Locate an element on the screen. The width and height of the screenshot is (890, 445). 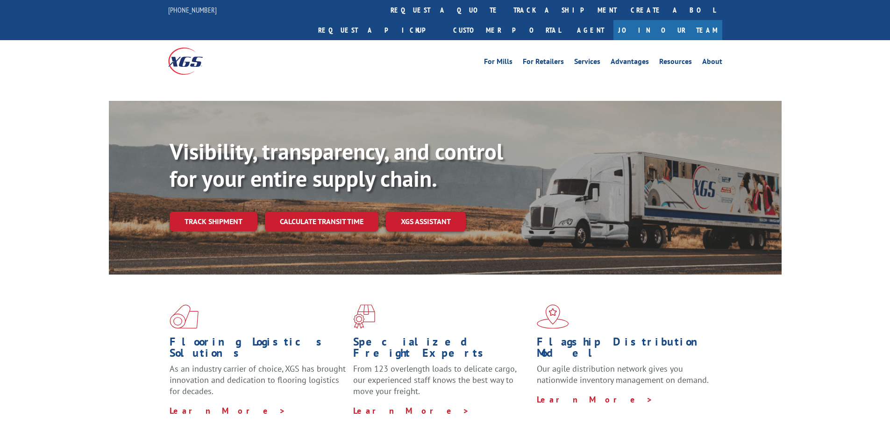
b: Visibility, transparency, and control for your entire supply chain. is located at coordinates (336, 165).